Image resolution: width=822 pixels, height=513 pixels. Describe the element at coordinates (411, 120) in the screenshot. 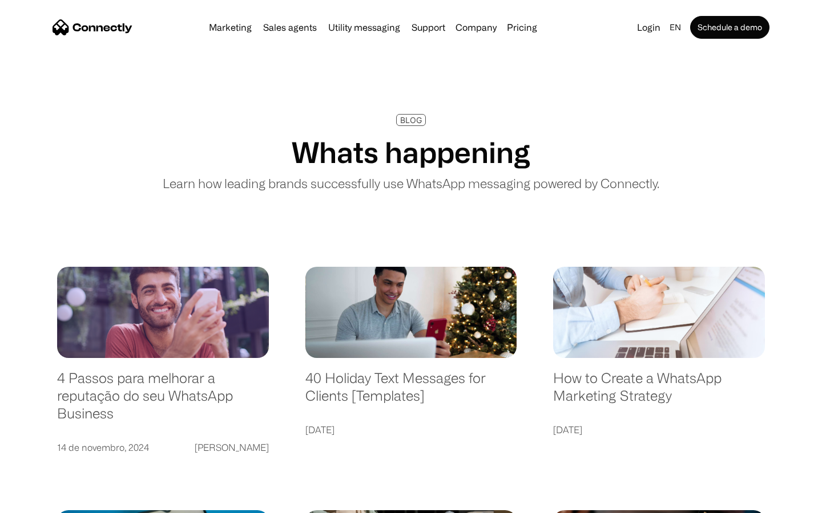

I see `div: BLOG` at that location.